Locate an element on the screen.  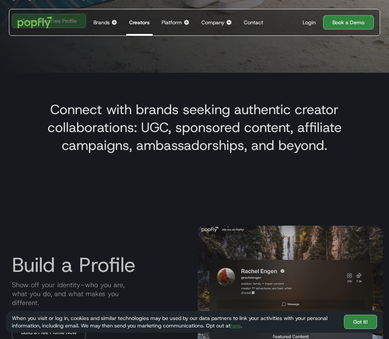
div: Brands is located at coordinates (102, 22).